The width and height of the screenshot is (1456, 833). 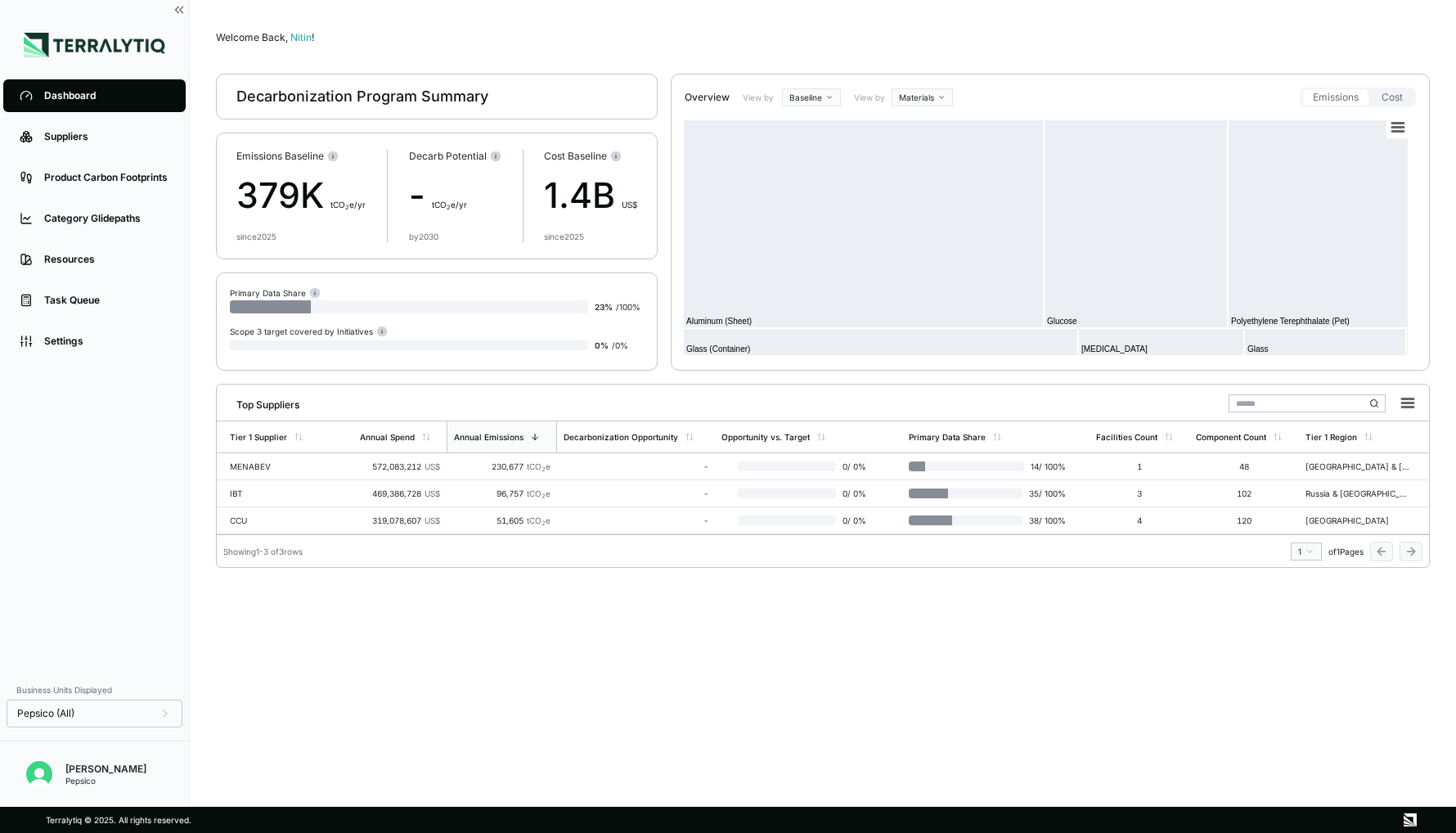 What do you see at coordinates (501, 520) in the screenshot?
I see `div: 51,605` at bounding box center [501, 520].